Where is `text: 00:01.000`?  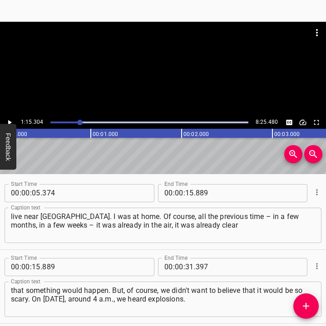 text: 00:01.000 is located at coordinates (105, 134).